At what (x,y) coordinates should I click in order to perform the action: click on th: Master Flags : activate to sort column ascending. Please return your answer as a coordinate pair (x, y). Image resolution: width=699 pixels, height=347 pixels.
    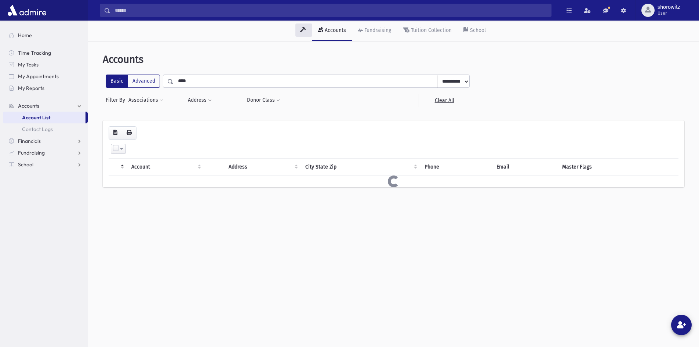
    Looking at the image, I should click on (618, 167).